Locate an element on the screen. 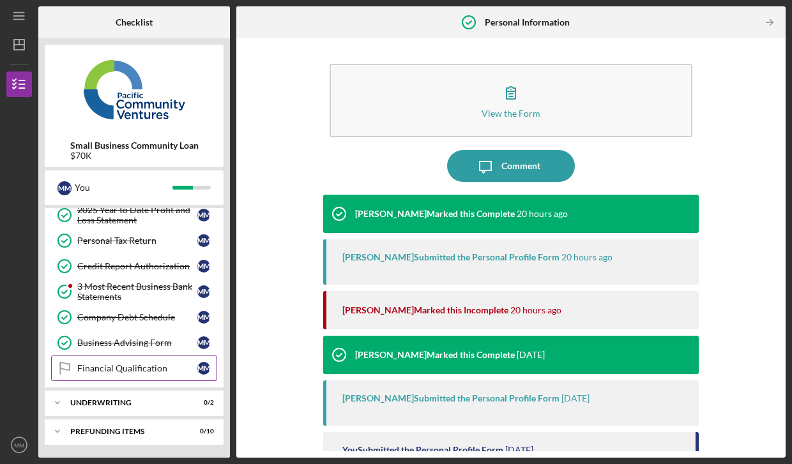  div: 0 / 10 is located at coordinates (203, 432).